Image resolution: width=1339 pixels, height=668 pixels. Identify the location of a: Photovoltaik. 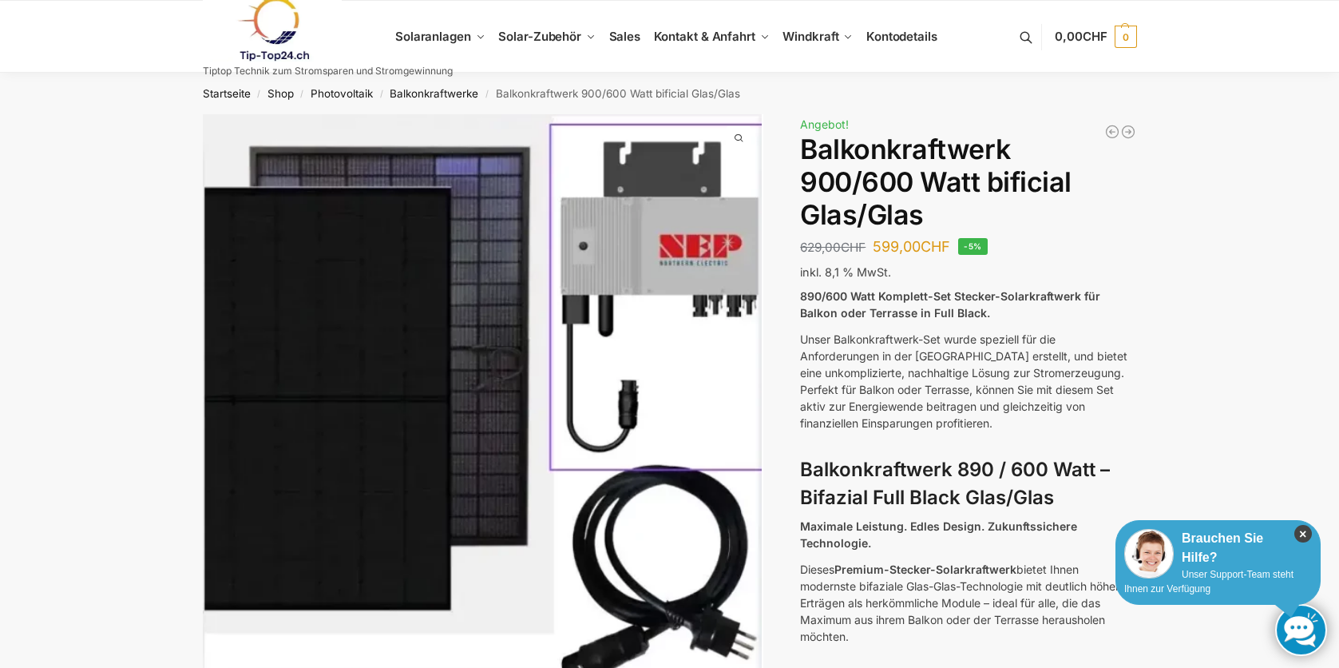
(342, 93).